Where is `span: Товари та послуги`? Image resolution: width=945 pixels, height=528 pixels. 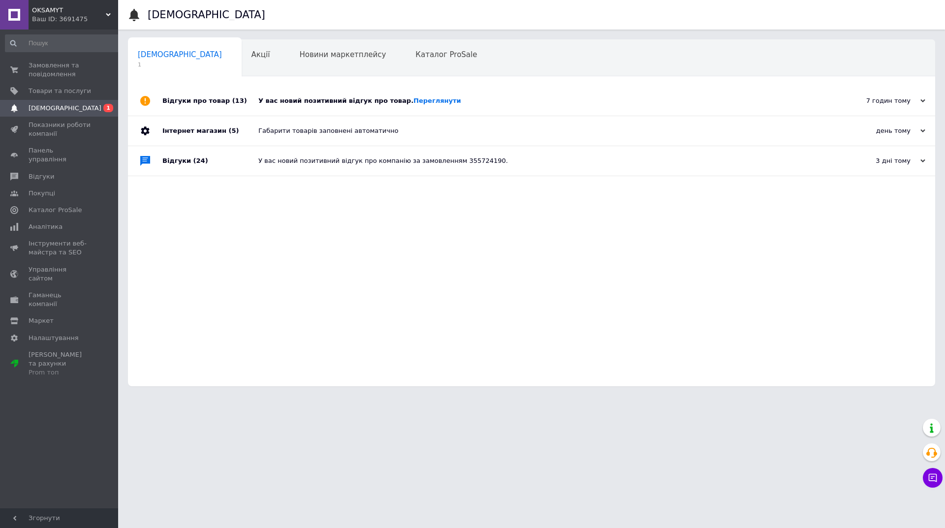
span: Товари та послуги is located at coordinates (60, 91).